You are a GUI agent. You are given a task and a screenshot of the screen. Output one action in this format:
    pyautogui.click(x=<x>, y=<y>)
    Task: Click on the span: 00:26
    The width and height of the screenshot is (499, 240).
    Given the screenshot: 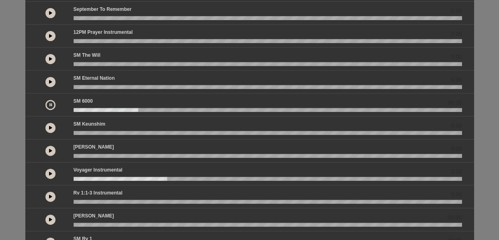 What is the action you would take?
    pyautogui.click(x=454, y=103)
    